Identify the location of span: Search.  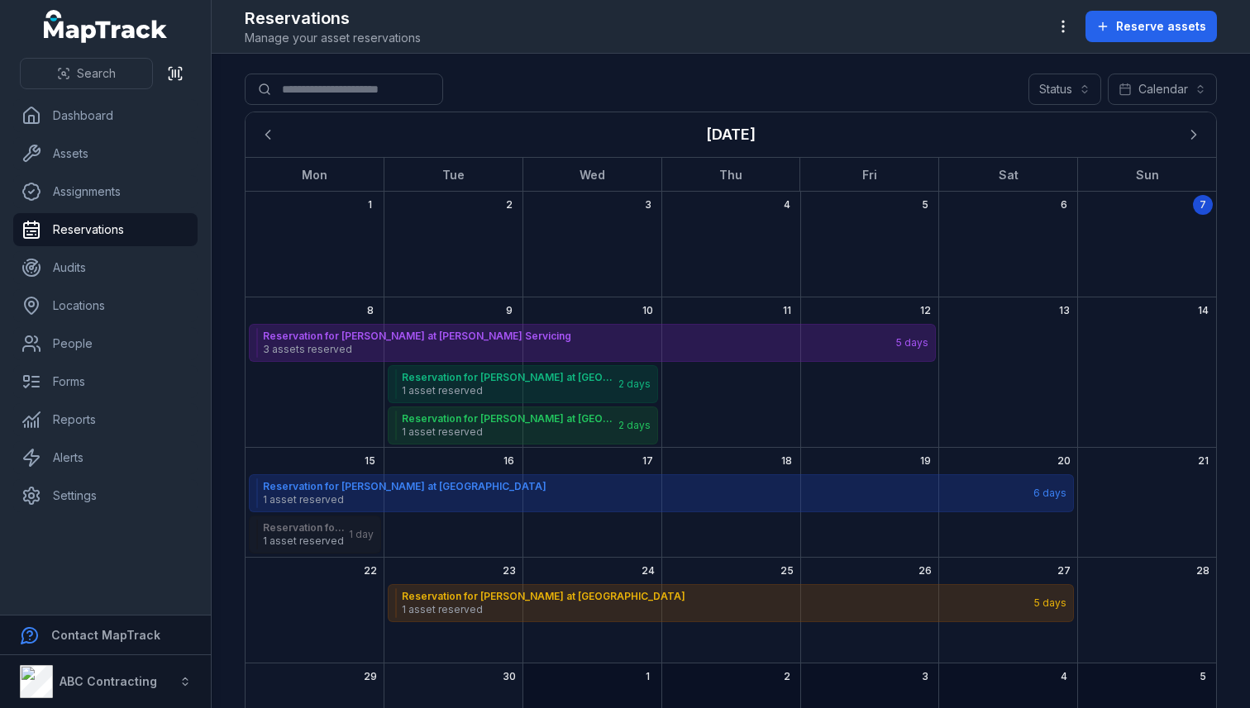
(96, 74).